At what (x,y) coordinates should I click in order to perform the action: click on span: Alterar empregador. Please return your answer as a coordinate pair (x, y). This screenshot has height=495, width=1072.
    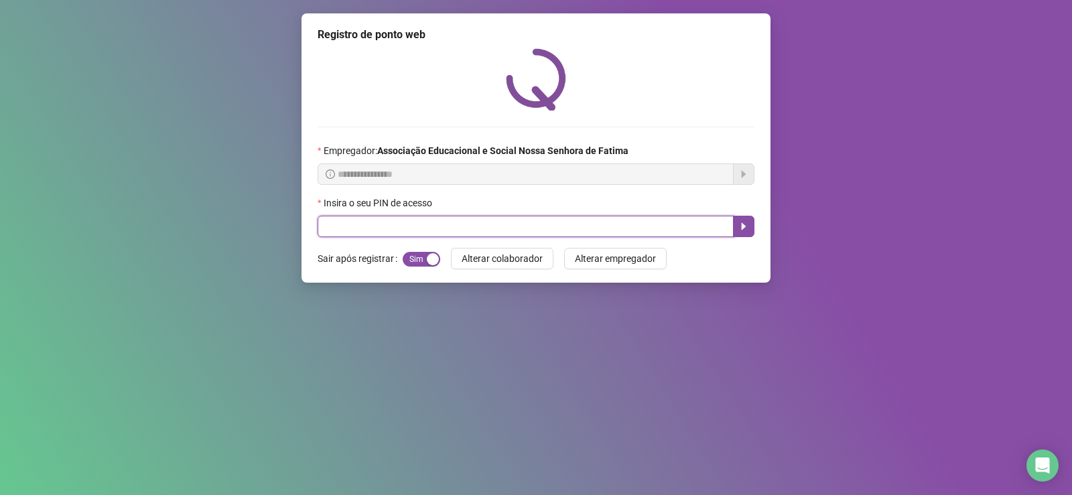
    Looking at the image, I should click on (615, 259).